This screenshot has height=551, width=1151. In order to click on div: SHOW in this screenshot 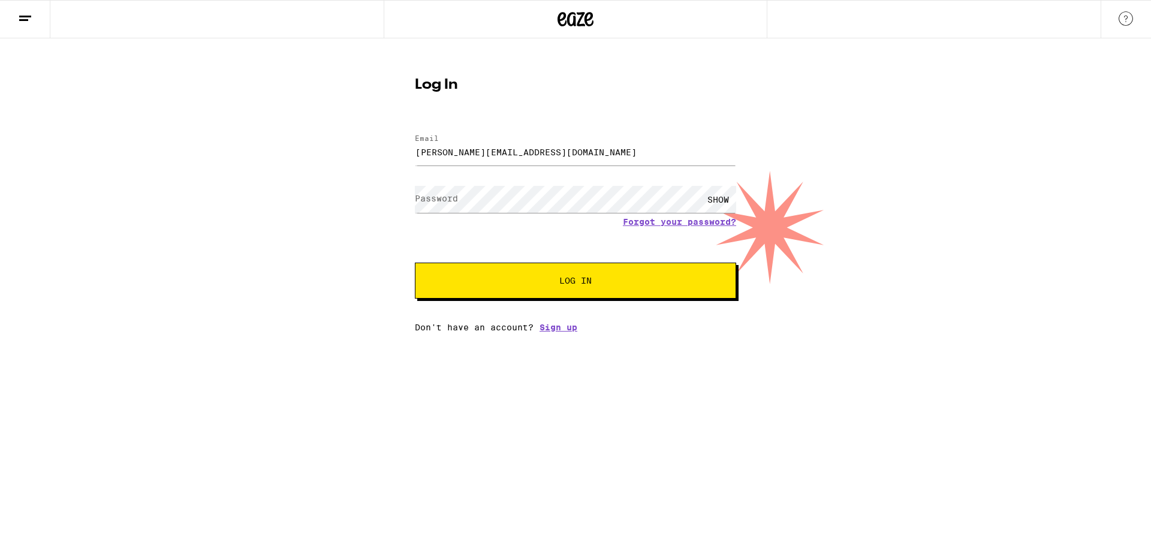, I will do `click(718, 199)`.